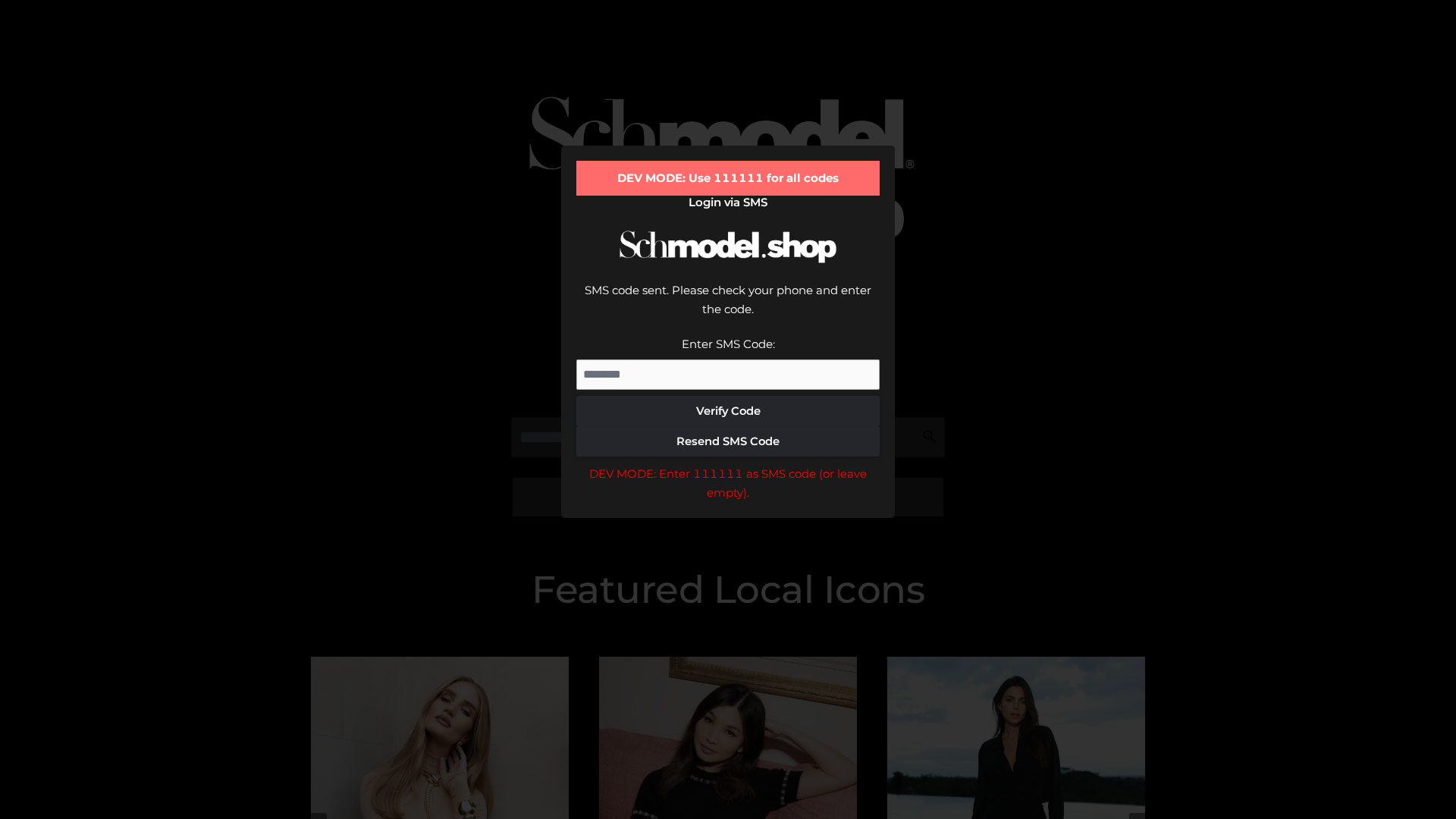 This screenshot has width=1456, height=819. I want to click on div: DEV MODE: Enter 111111 as SMS code (or leave empty)., so click(728, 483).